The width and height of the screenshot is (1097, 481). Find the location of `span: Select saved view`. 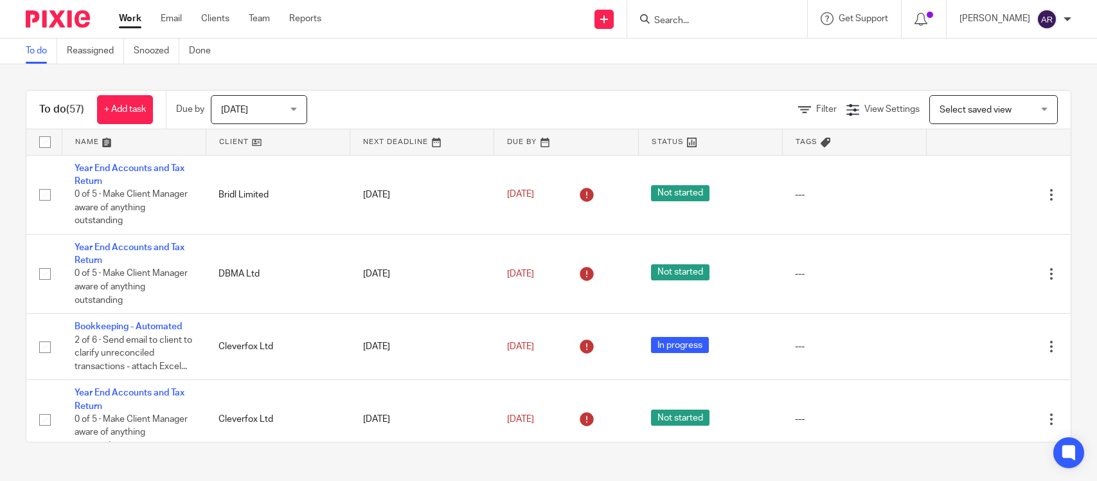

span: Select saved view is located at coordinates (975, 110).